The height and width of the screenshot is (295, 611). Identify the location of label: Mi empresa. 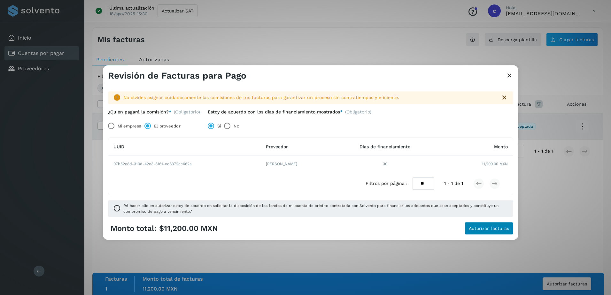
(129, 126).